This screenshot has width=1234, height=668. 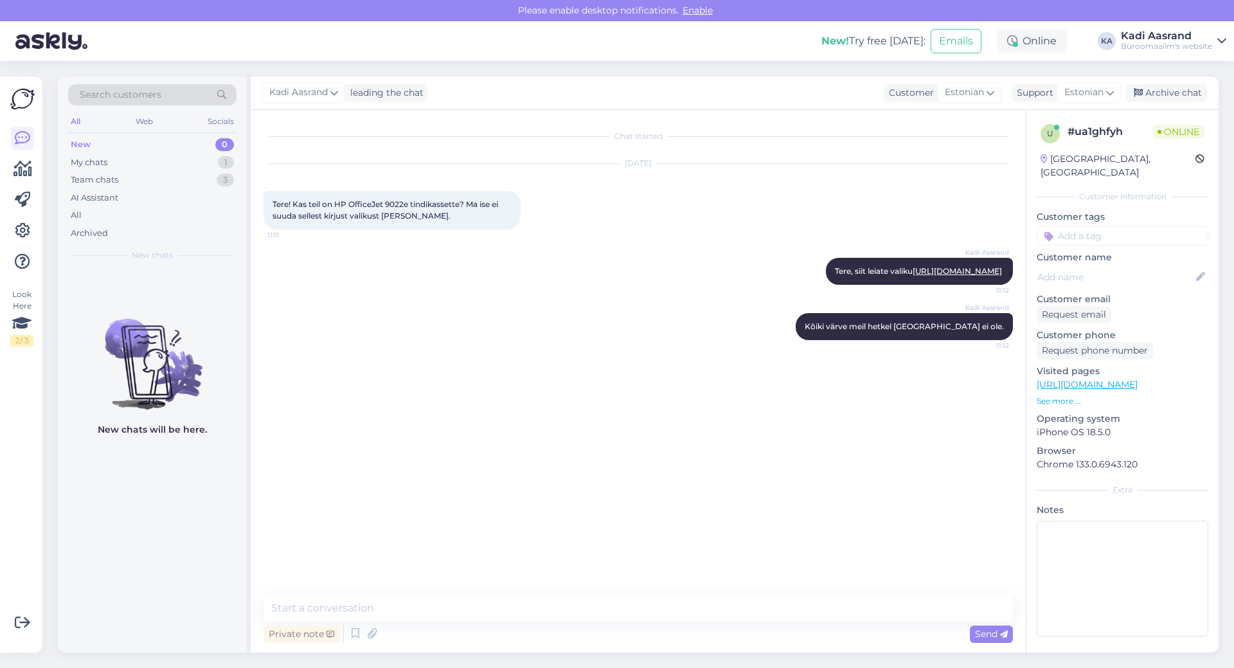 What do you see at coordinates (1122, 401) in the screenshot?
I see `p: See more ...` at bounding box center [1122, 401].